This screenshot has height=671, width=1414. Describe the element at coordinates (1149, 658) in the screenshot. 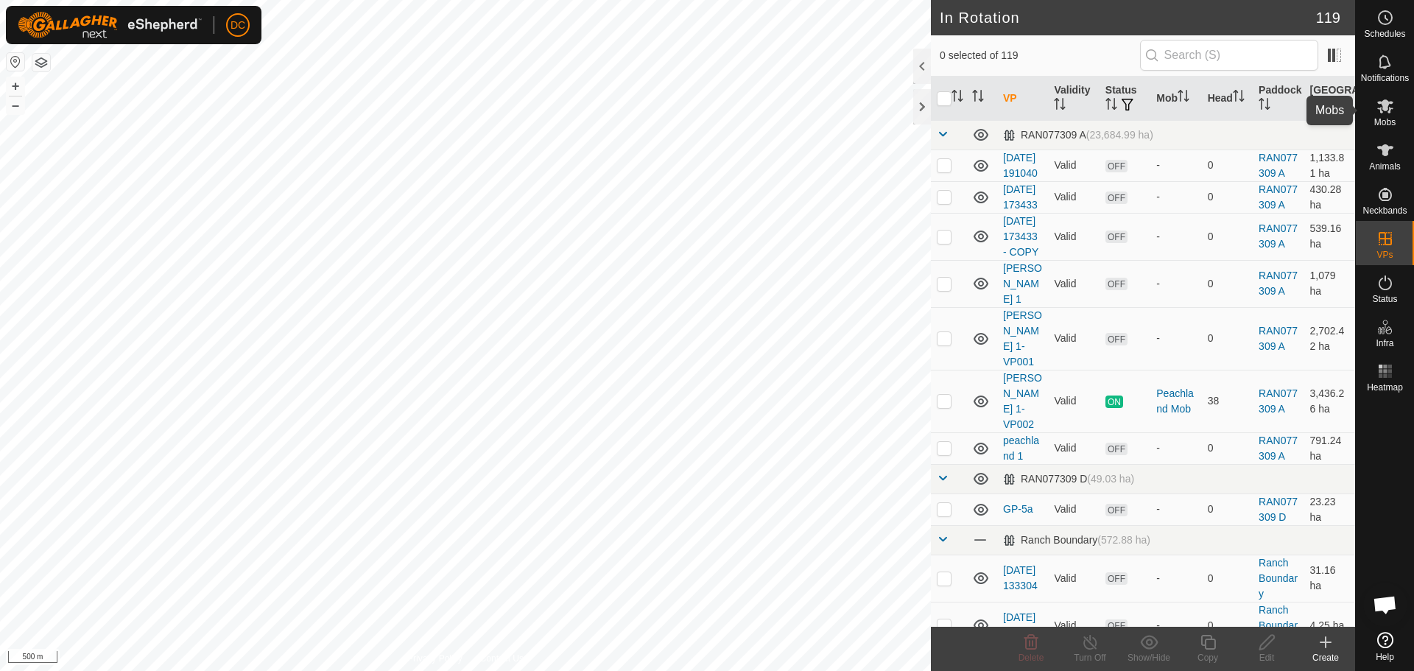

I see `div: Show/Hide` at that location.